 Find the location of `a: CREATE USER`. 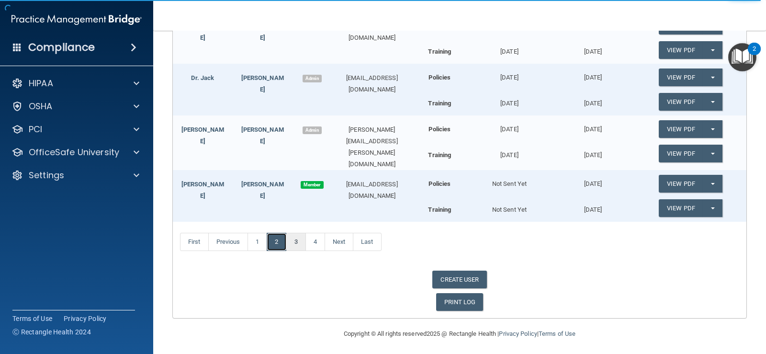

a: CREATE USER is located at coordinates (459, 279).